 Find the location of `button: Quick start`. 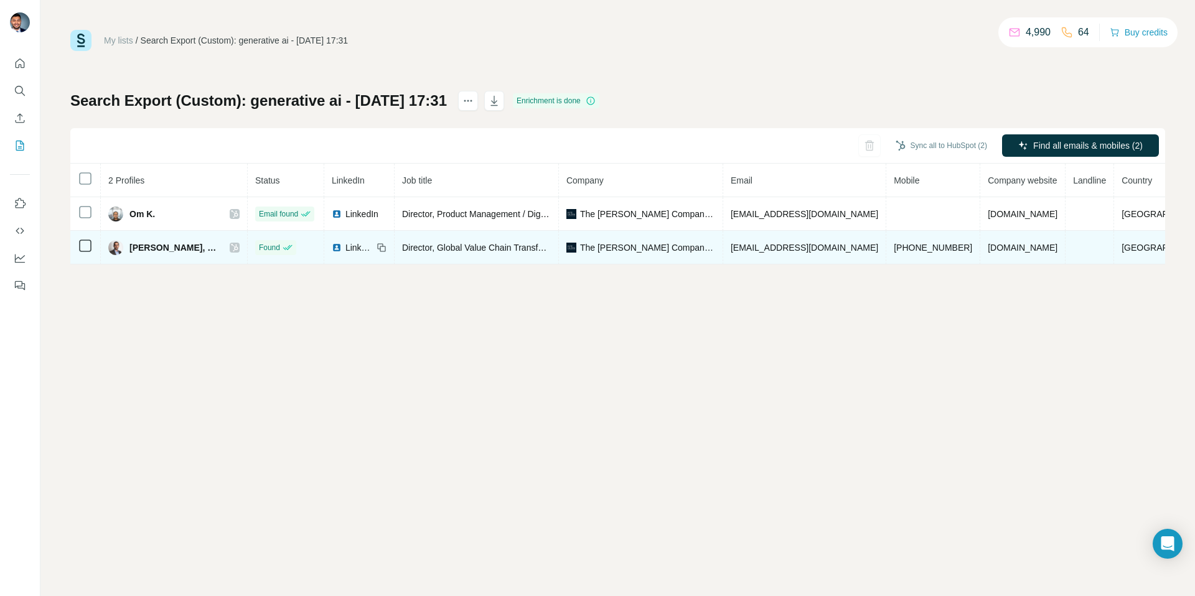

button: Quick start is located at coordinates (20, 64).